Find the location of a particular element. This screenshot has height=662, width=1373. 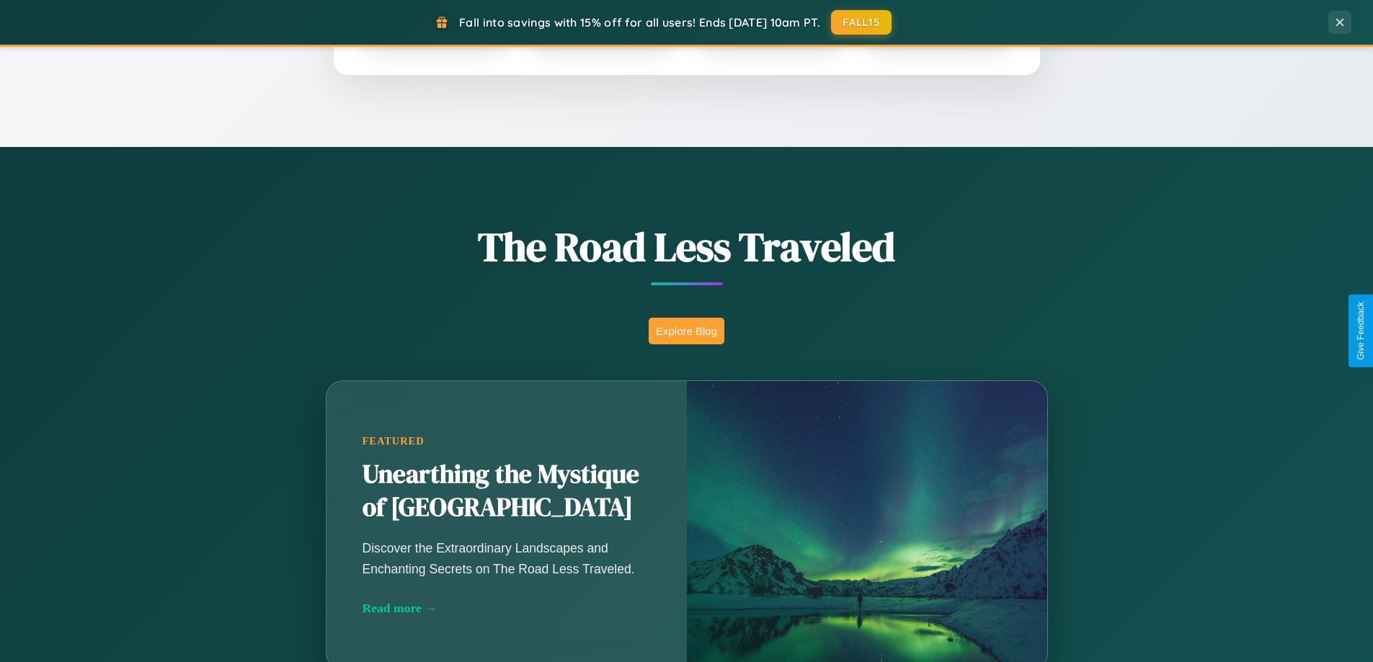

div: Give Feedback is located at coordinates (1360, 331).